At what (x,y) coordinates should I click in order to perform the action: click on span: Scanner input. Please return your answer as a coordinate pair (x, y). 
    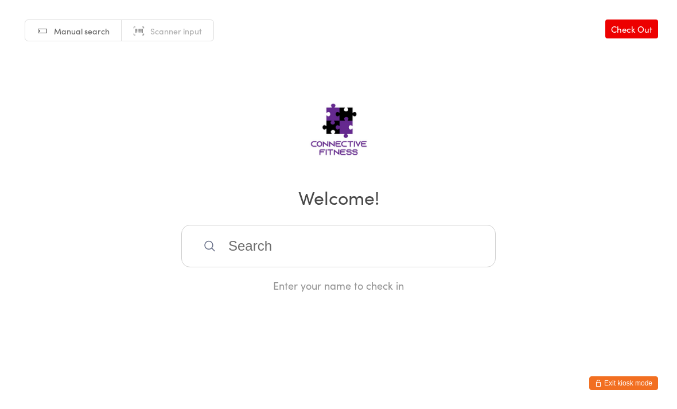
    Looking at the image, I should click on (176, 31).